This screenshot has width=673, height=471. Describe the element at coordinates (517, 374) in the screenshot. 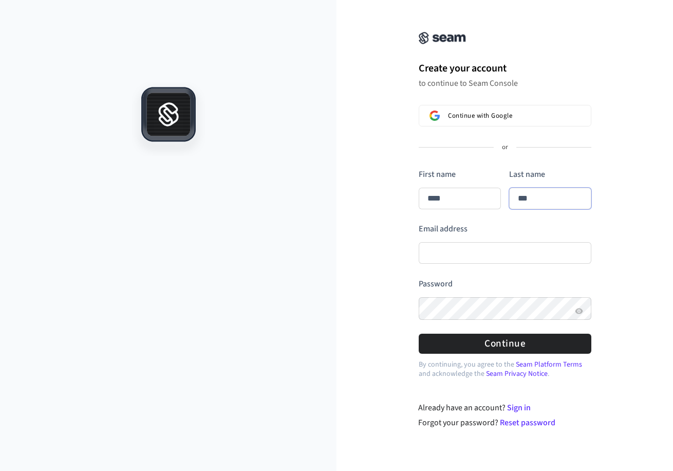

I see `a: Seam Privacy Notice` at that location.